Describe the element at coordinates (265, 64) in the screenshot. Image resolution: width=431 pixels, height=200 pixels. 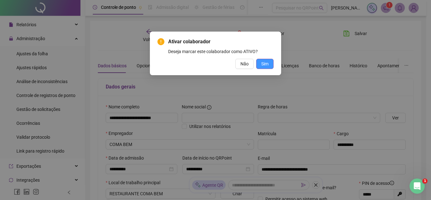
I see `span: Sim` at that location.